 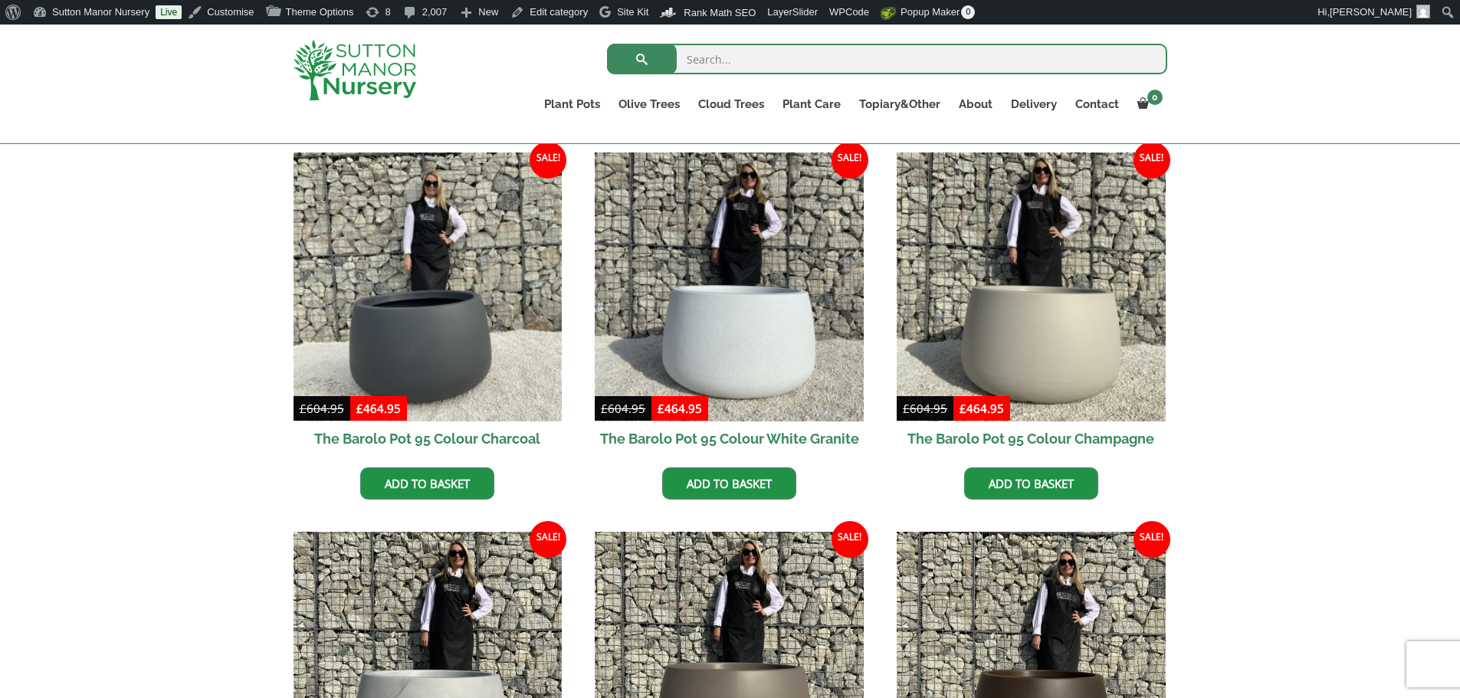 What do you see at coordinates (428, 438) in the screenshot?
I see `h2: The Barolo Pot 95 Colour Charcoal` at bounding box center [428, 438].